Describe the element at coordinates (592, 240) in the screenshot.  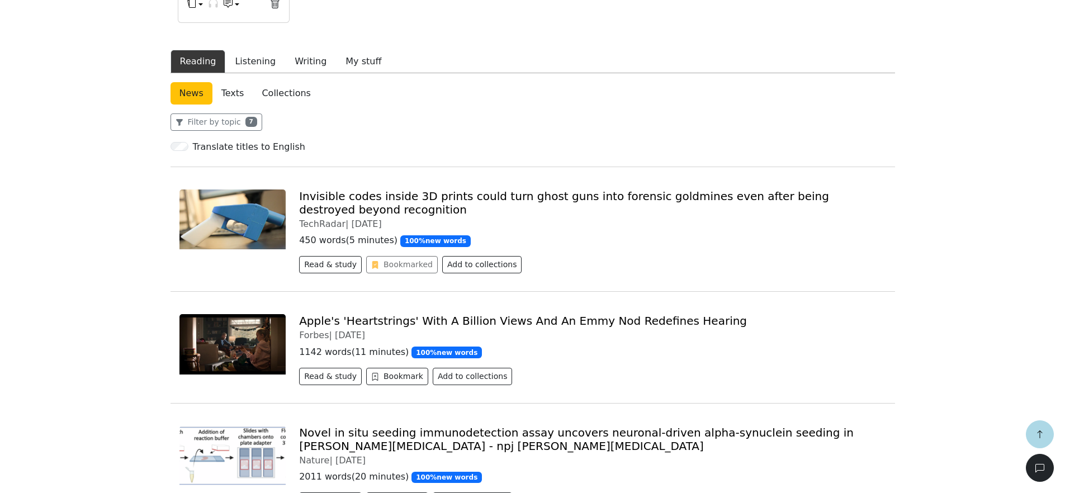
I see `p: 450 words ( 5 minutes )` at that location.